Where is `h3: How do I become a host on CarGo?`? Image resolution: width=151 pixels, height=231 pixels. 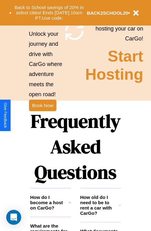 h3: How do I become a host on CarGo? is located at coordinates (49, 203).